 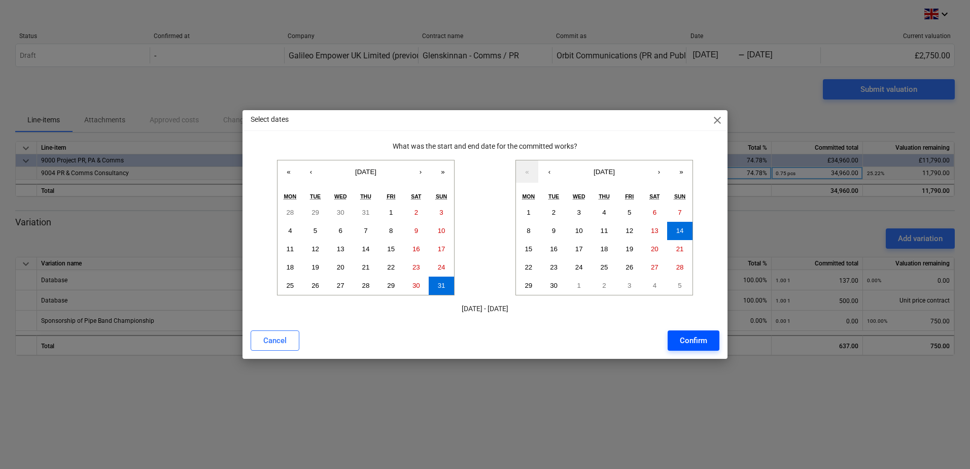 What do you see at coordinates (655, 286) in the screenshot?
I see `button: 4 October 2025` at bounding box center [655, 286].